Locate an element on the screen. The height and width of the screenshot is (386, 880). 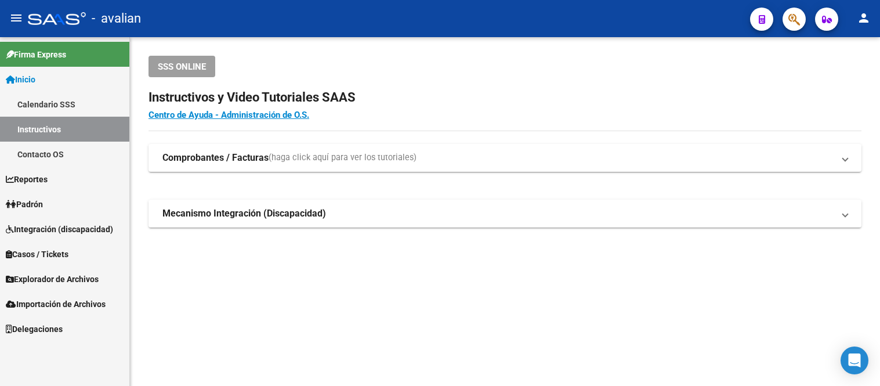
mat-icon: person is located at coordinates (864, 18).